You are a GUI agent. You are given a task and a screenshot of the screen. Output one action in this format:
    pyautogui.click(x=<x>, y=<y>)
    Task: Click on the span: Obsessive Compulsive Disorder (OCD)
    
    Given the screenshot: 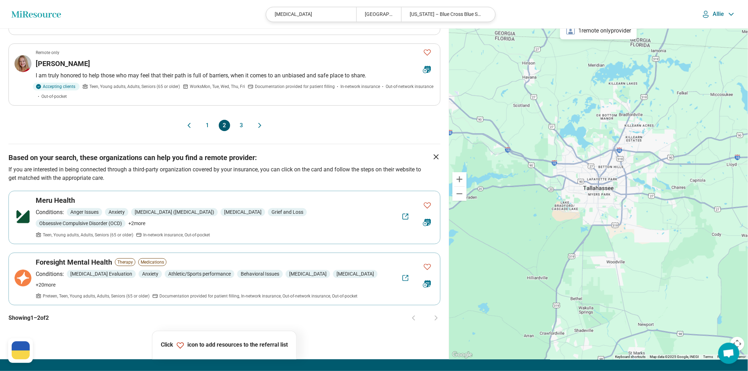 What is the action you would take?
    pyautogui.click(x=81, y=224)
    